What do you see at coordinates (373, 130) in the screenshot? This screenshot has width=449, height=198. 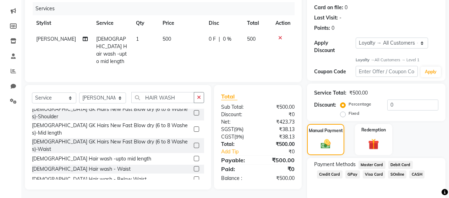 I see `label: Redemption` at bounding box center [373, 130].